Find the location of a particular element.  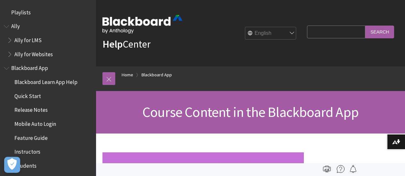

a: HelpCenter is located at coordinates (126, 44).